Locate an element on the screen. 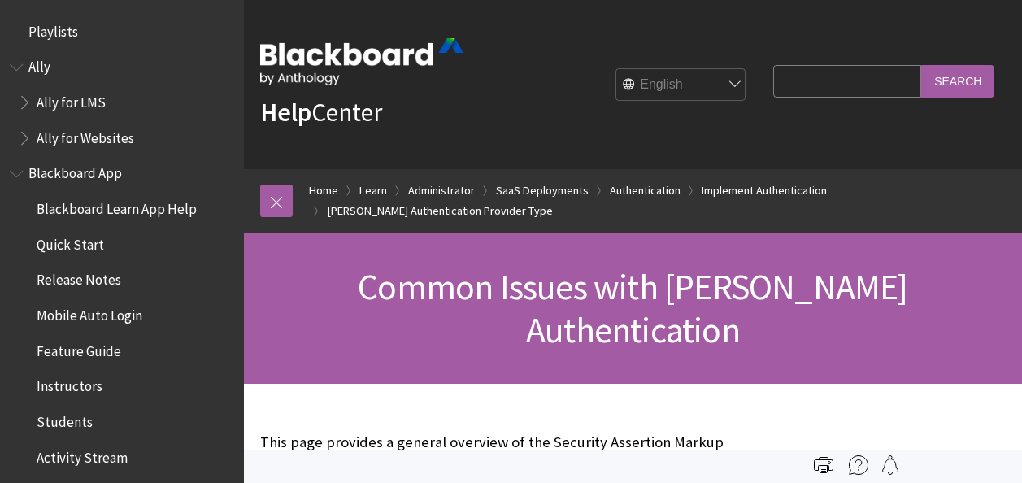  a: Authentication is located at coordinates (645, 190).